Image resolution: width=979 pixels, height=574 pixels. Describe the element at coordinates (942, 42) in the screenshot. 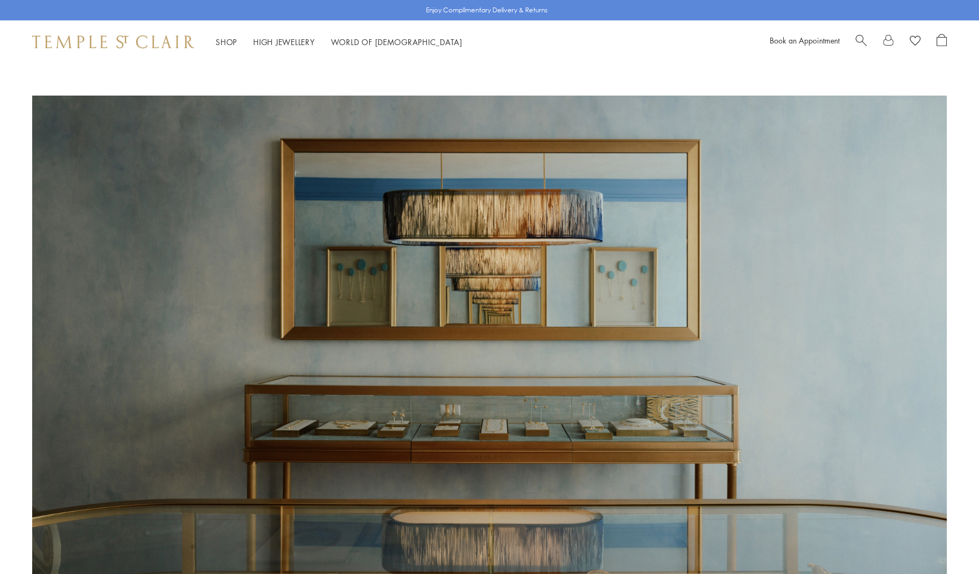

I see `a: Open Shopping Bag` at that location.